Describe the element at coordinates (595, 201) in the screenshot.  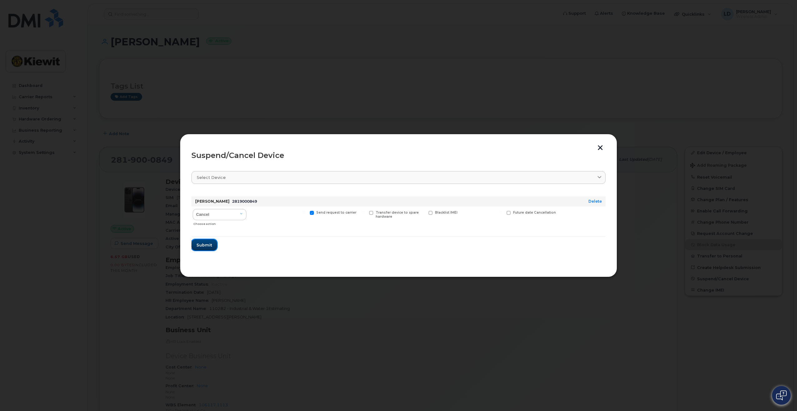
I see `a: Delete` at that location.